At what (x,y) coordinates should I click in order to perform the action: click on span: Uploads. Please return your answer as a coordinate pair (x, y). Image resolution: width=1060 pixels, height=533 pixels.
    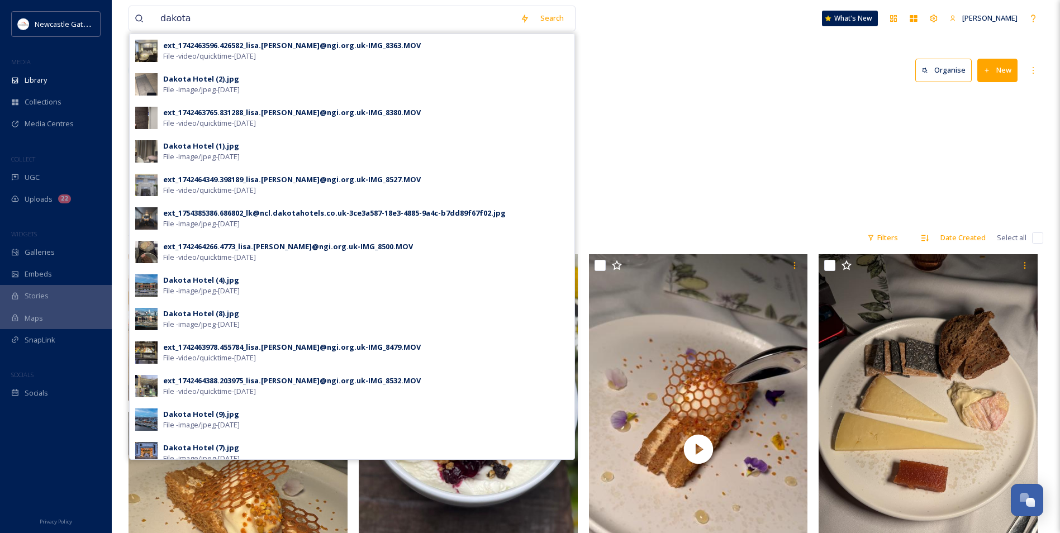
    Looking at the image, I should click on (39, 199).